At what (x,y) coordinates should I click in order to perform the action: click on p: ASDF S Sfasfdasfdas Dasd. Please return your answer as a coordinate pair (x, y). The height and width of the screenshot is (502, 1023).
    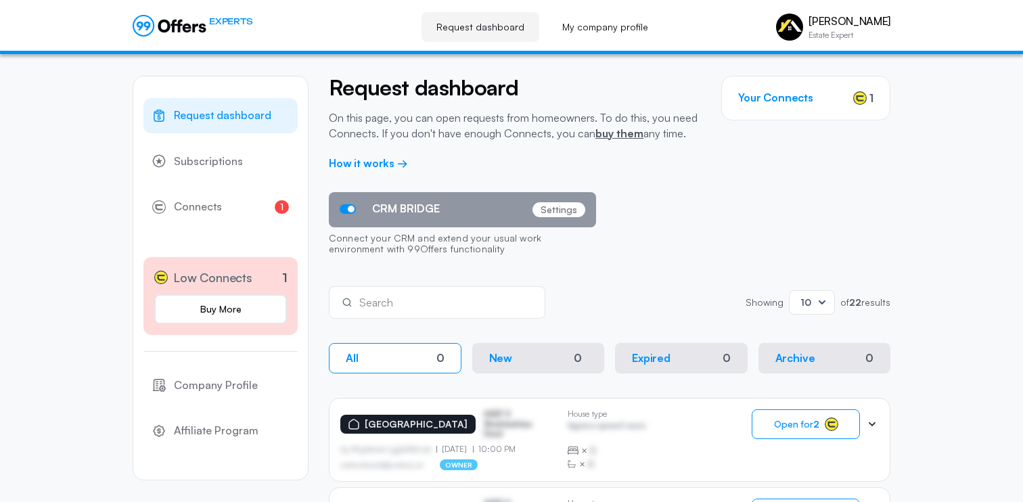
    Looking at the image, I should click on (517, 423).